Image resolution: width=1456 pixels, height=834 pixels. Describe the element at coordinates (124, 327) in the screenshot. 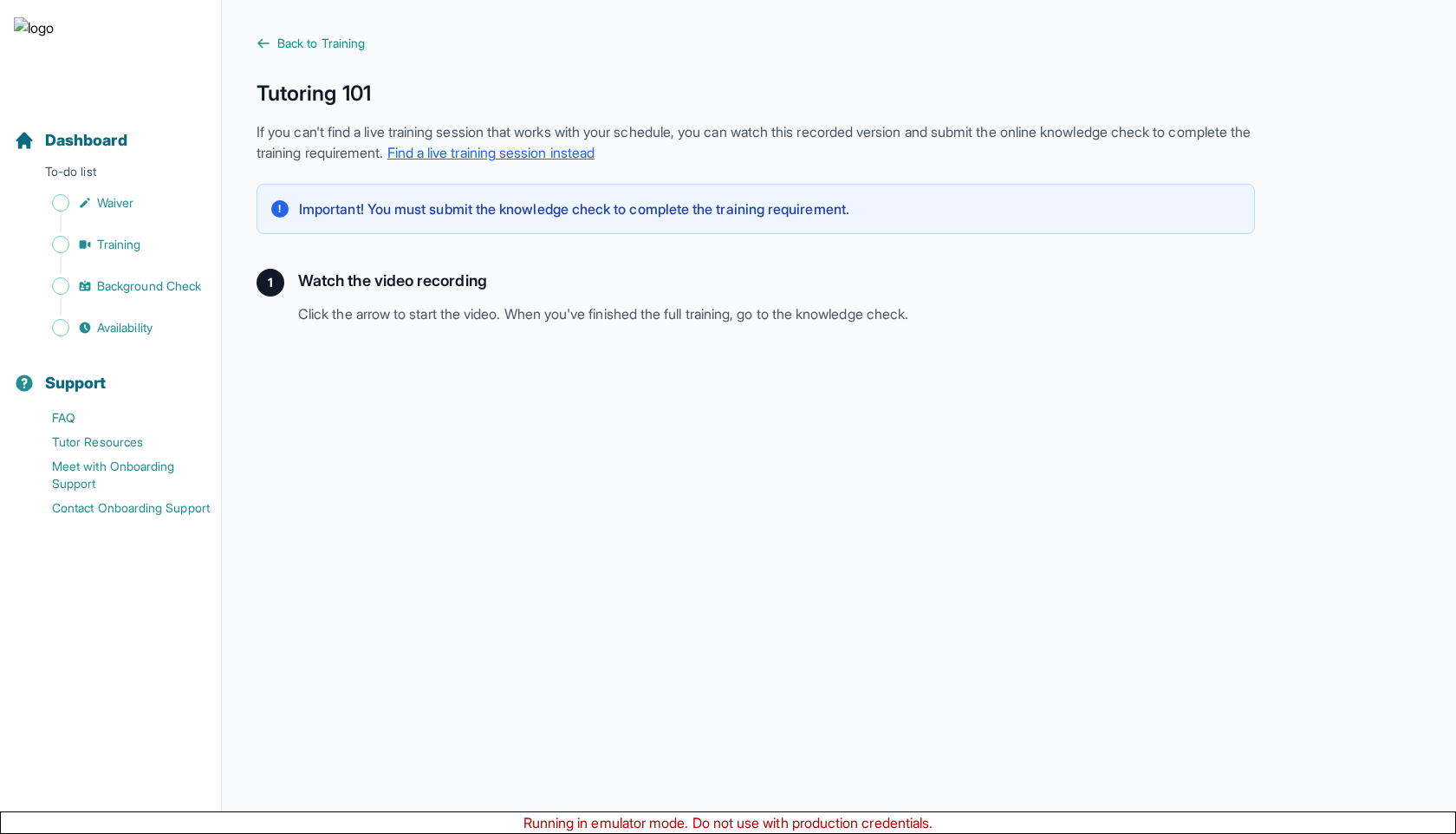

I see `span: Availability` at that location.